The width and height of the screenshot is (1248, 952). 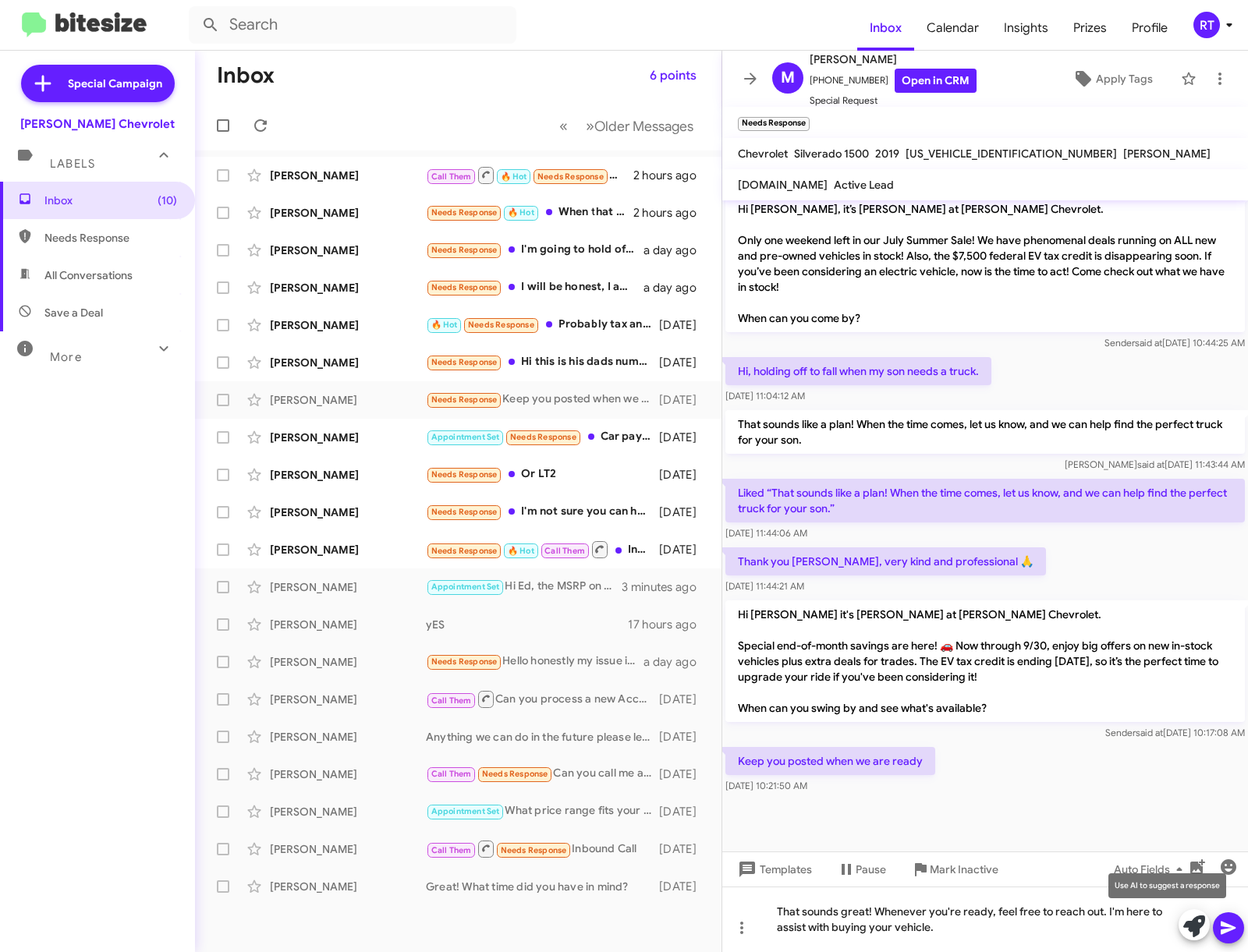 What do you see at coordinates (542, 698) in the screenshot?
I see `div: Can you process a new AccuTrade appraisal and upload pictures please` at bounding box center [542, 698].